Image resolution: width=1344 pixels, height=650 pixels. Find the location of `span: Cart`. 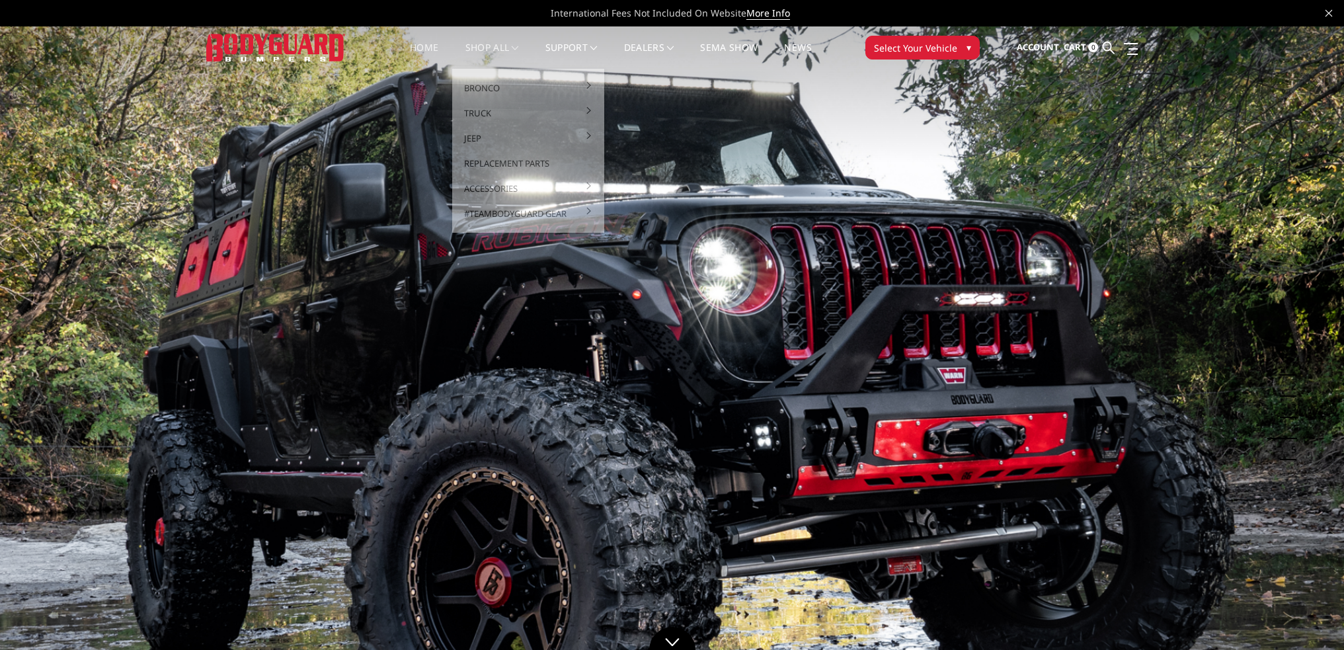

span: Cart is located at coordinates (1075, 47).